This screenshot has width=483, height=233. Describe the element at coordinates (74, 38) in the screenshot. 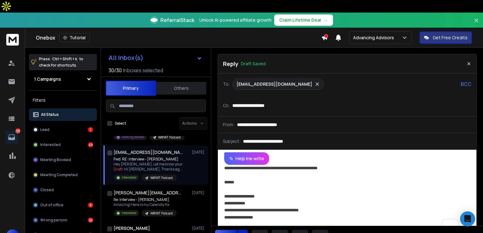

I see `button: Tutorial` at that location.